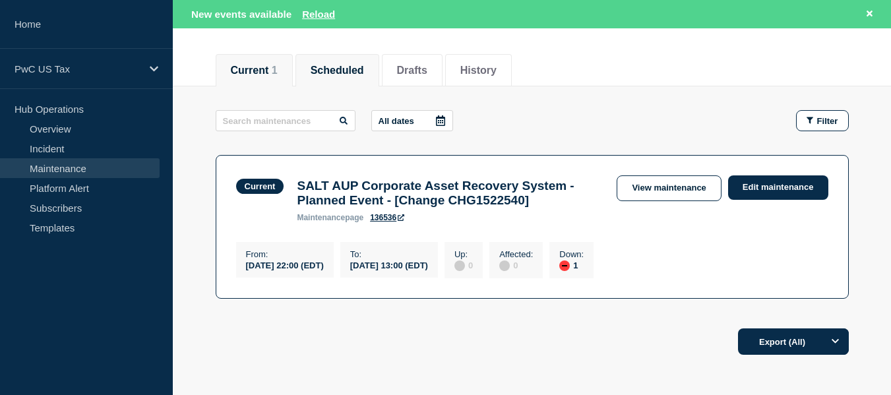 The height and width of the screenshot is (395, 891). Describe the element at coordinates (571, 254) in the screenshot. I see `p: Down :` at that location.